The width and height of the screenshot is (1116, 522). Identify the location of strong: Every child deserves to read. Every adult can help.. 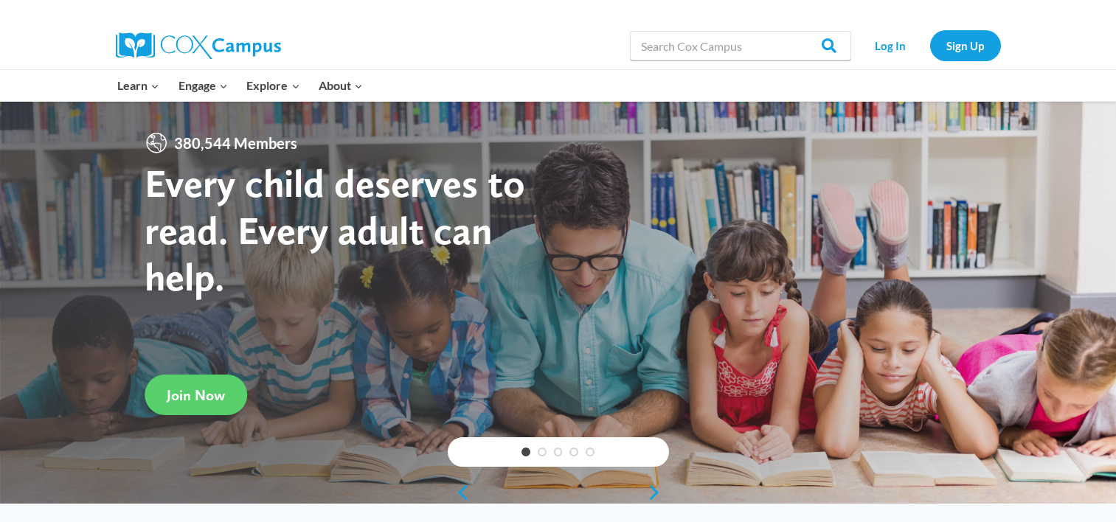
(335, 229).